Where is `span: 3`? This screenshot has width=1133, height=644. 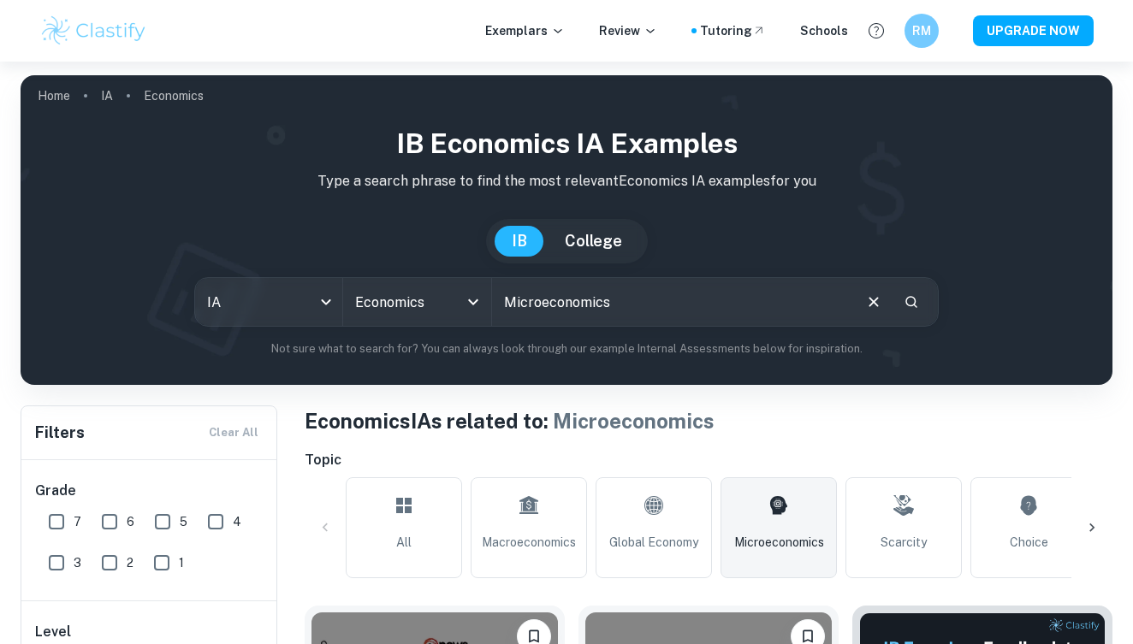
span: 3 is located at coordinates (77, 563).